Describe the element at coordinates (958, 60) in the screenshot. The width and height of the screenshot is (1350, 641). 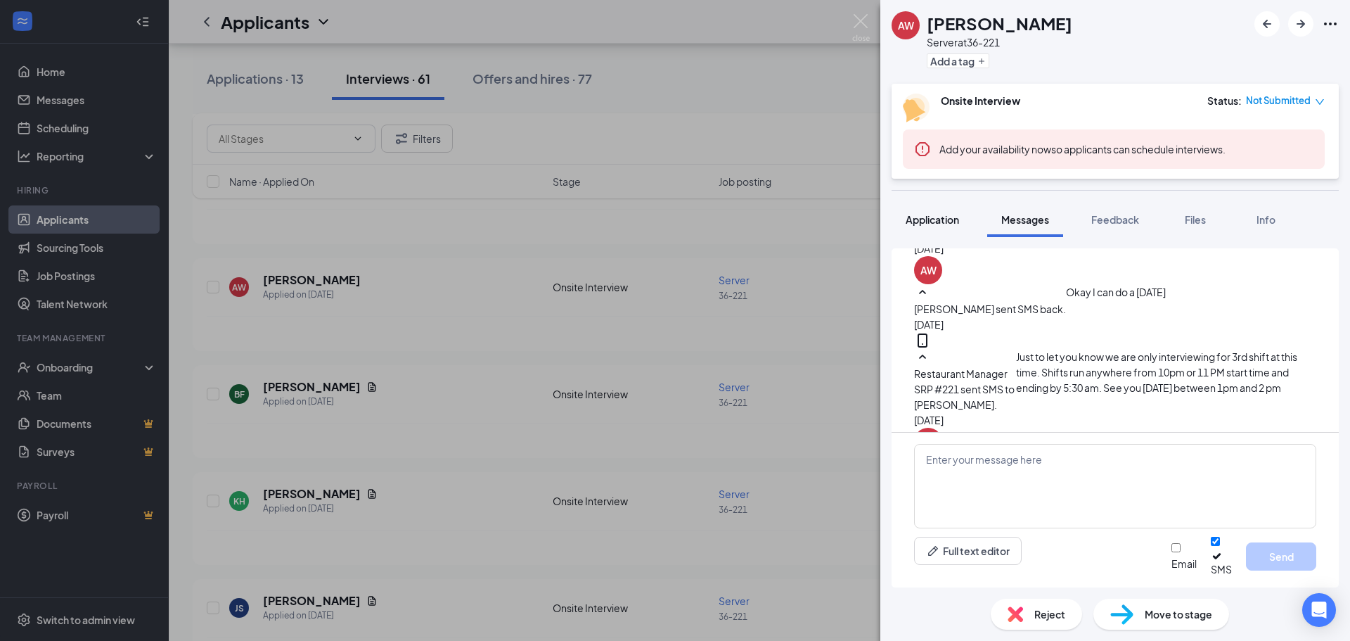
I see `button: PlusAdd a tag` at that location.